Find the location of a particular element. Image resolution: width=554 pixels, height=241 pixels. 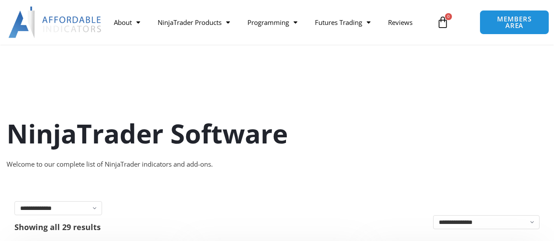

p: Showing all 29 results is located at coordinates (57, 227).